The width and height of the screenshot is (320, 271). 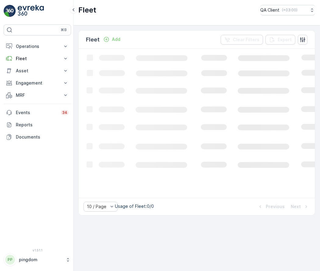 I want to click on p: Clear Filters, so click(x=246, y=40).